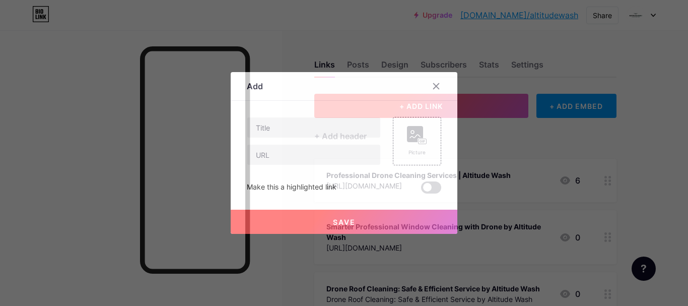 This screenshot has height=306, width=688. What do you see at coordinates (344, 222) in the screenshot?
I see `span: Save` at bounding box center [344, 222].